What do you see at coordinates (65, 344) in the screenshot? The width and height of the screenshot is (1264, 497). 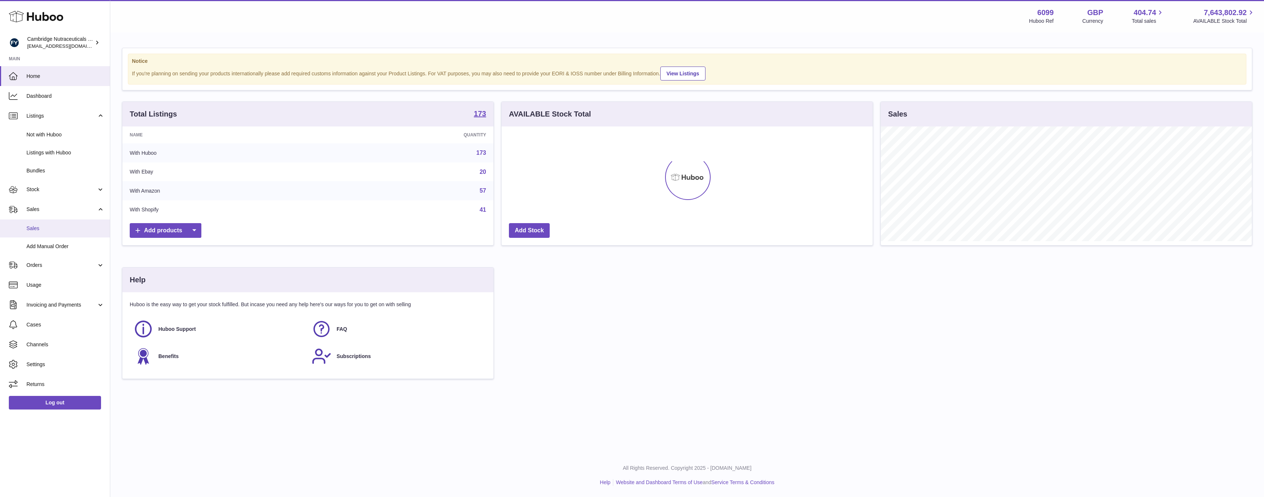 I see `span: Channels` at bounding box center [65, 344].